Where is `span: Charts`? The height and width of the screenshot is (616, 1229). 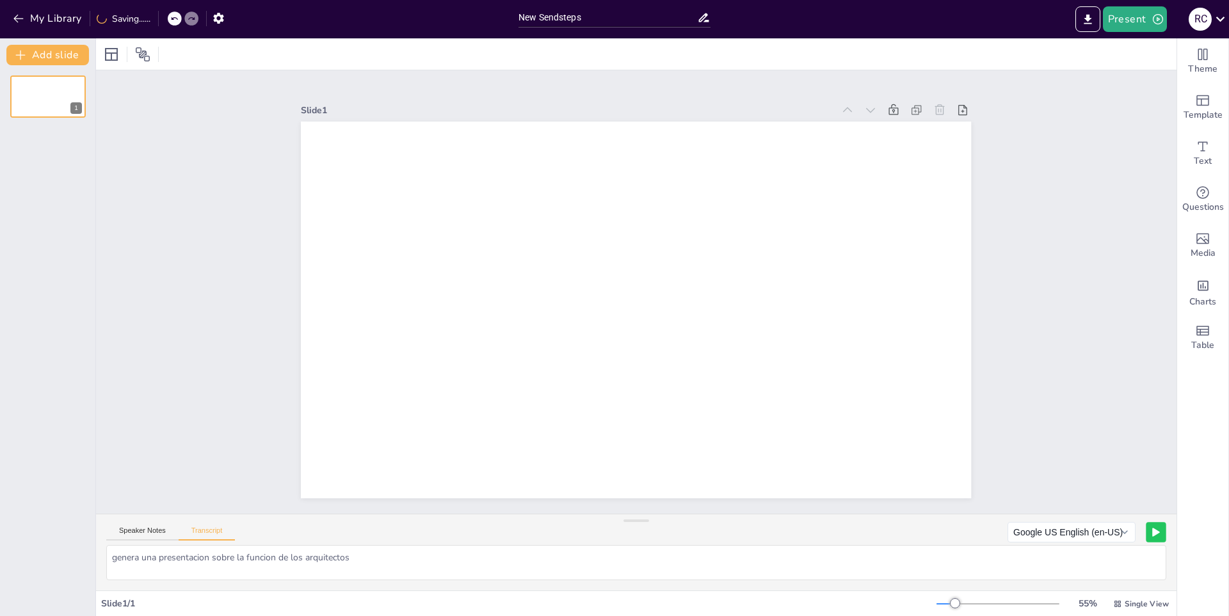
span: Charts is located at coordinates (1202, 302).